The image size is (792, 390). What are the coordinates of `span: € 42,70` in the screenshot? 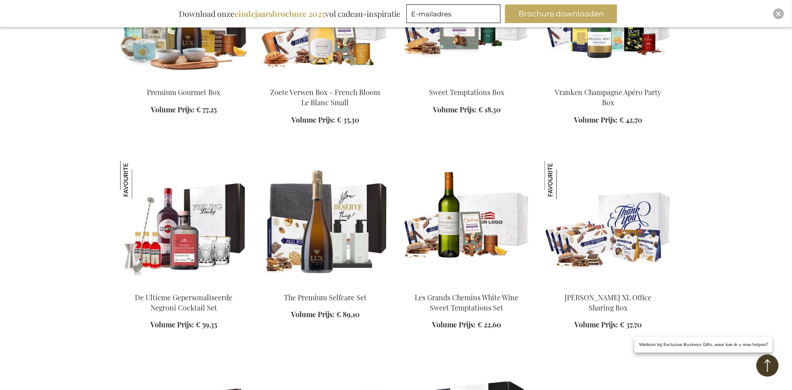 It's located at (631, 120).